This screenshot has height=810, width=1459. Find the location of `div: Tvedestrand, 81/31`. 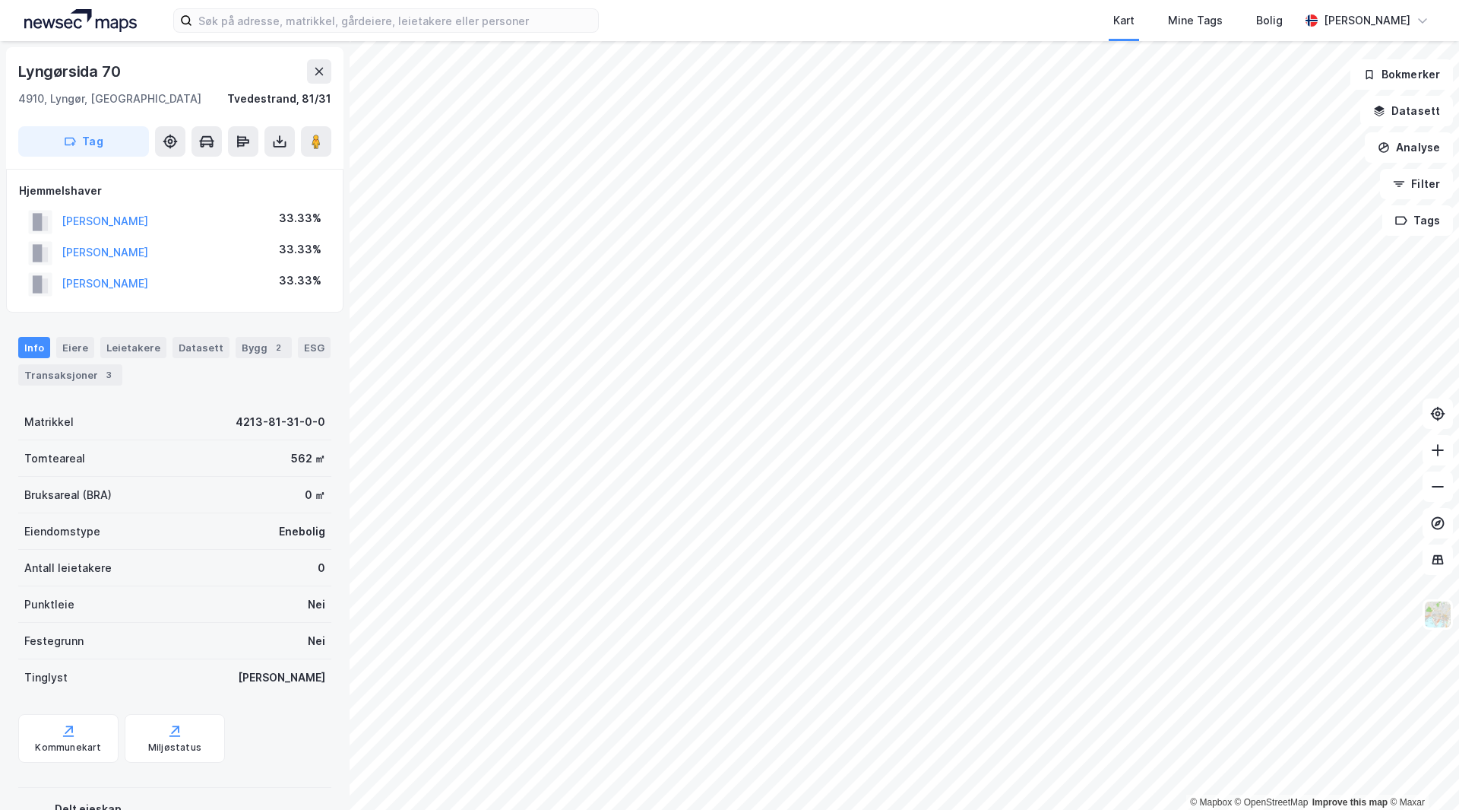

div: Tvedestrand, 81/31 is located at coordinates (279, 99).